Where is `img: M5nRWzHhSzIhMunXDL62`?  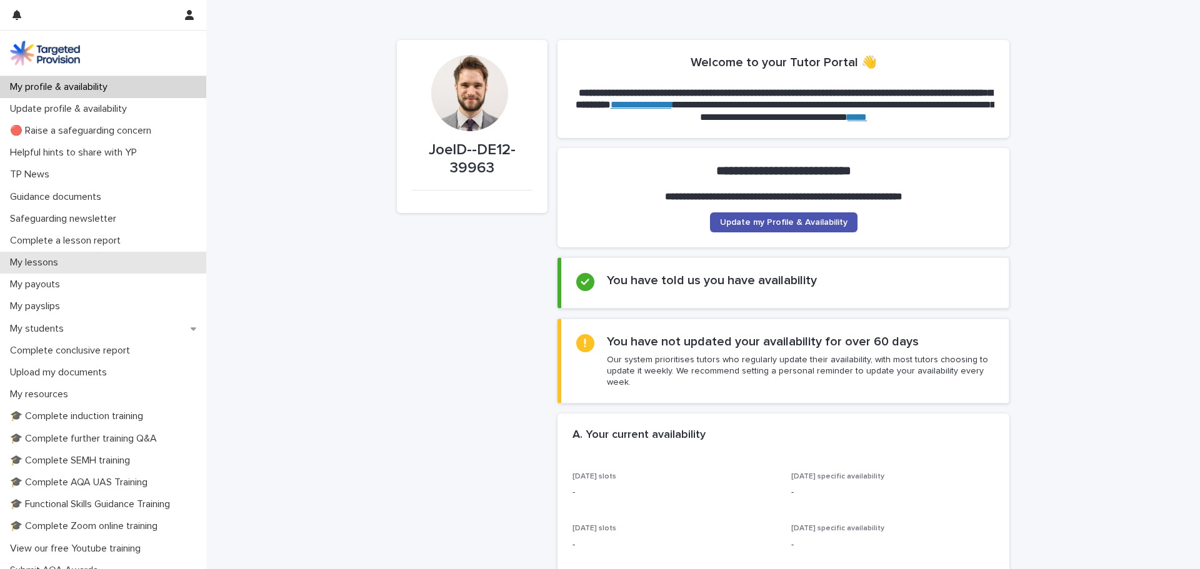
img: M5nRWzHhSzIhMunXDL62 is located at coordinates (45, 53).